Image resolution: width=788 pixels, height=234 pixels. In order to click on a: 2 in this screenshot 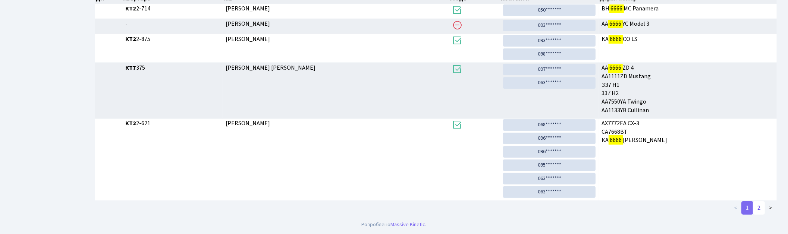, I will do `click(759, 208)`.